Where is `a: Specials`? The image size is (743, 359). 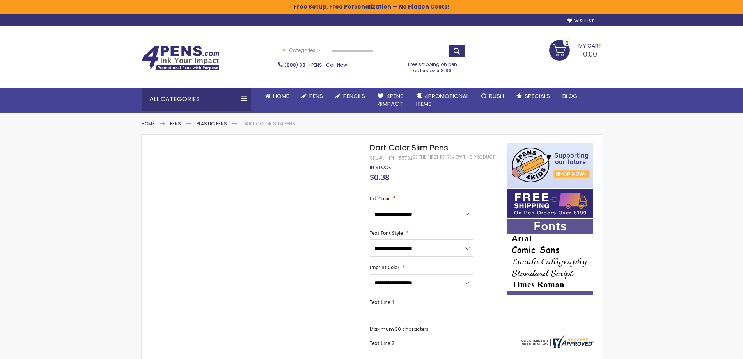
a: Specials is located at coordinates (533, 96).